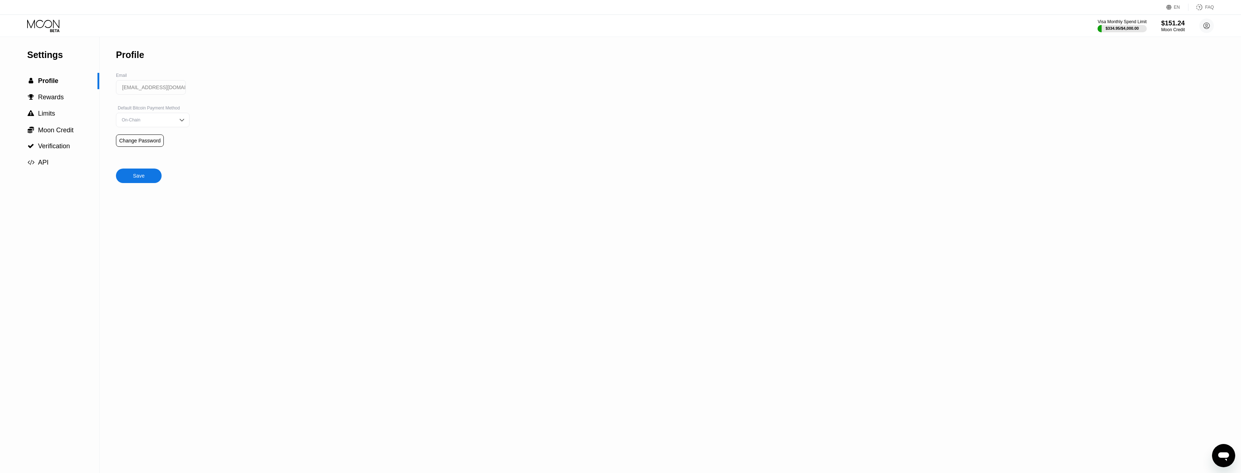 This screenshot has height=473, width=1241. I want to click on div: On-Chain, so click(147, 120).